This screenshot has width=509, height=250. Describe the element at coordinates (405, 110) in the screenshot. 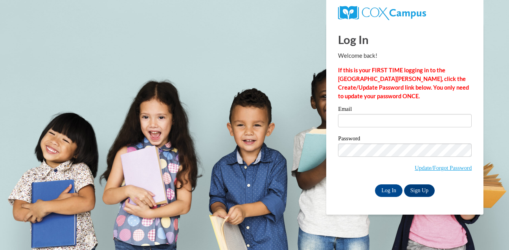

I see `label: Email` at that location.